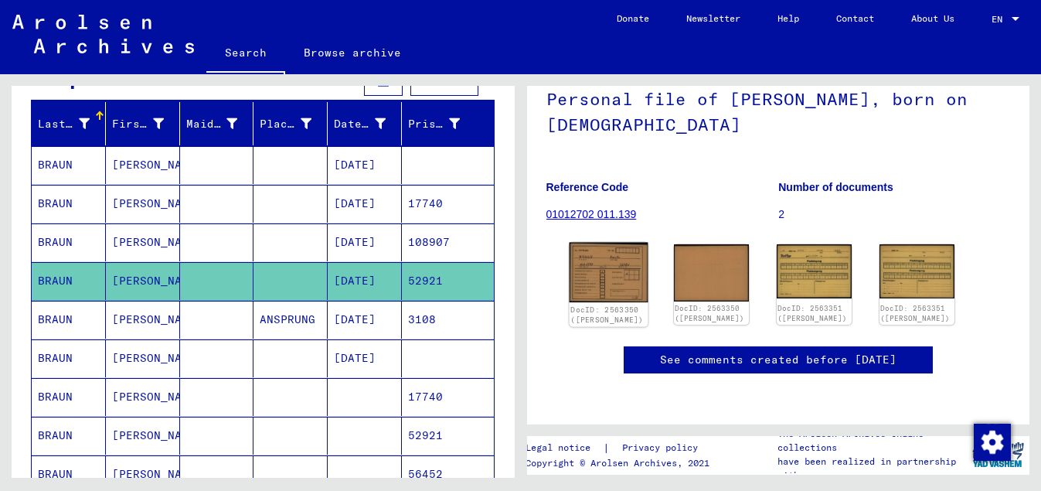 This screenshot has width=1041, height=491. I want to click on mat-cell: ANSPRUNG, so click(291, 319).